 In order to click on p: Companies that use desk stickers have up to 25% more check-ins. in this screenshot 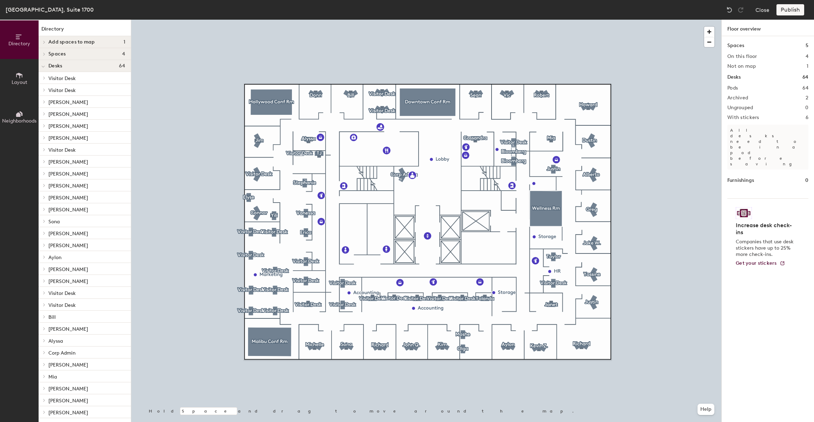, I will do `click(765, 248)`.